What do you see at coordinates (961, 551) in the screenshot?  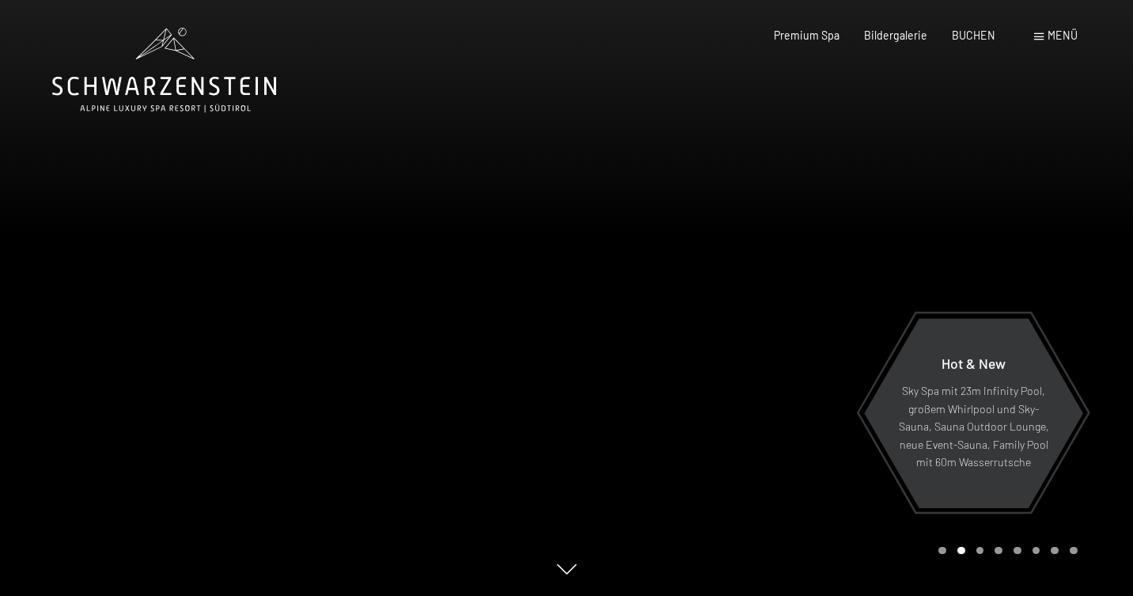 I see `div: Carousel Page 2 (Current Slide)` at bounding box center [961, 551].